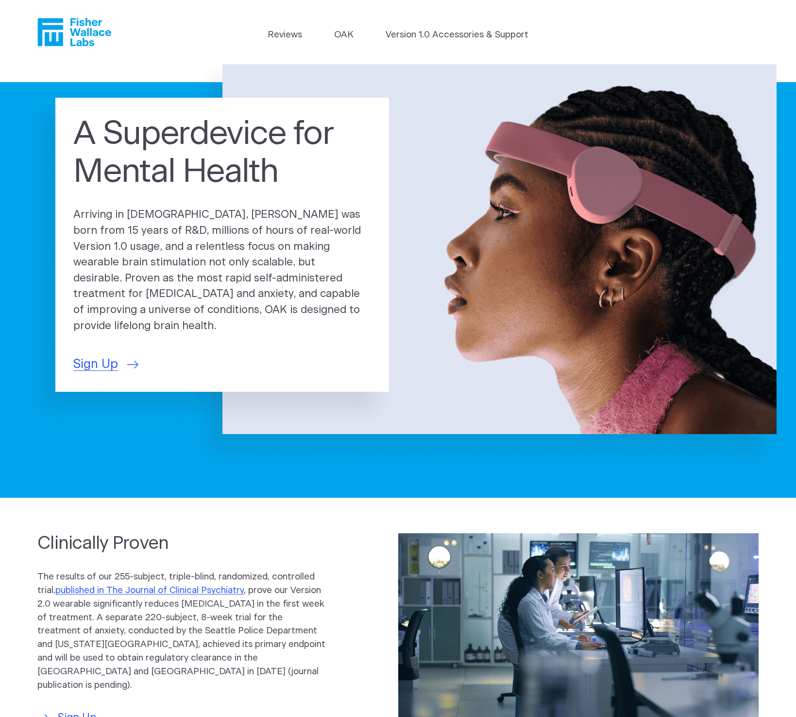 Image resolution: width=796 pixels, height=717 pixels. What do you see at coordinates (344, 35) in the screenshot?
I see `a: OAK` at bounding box center [344, 35].